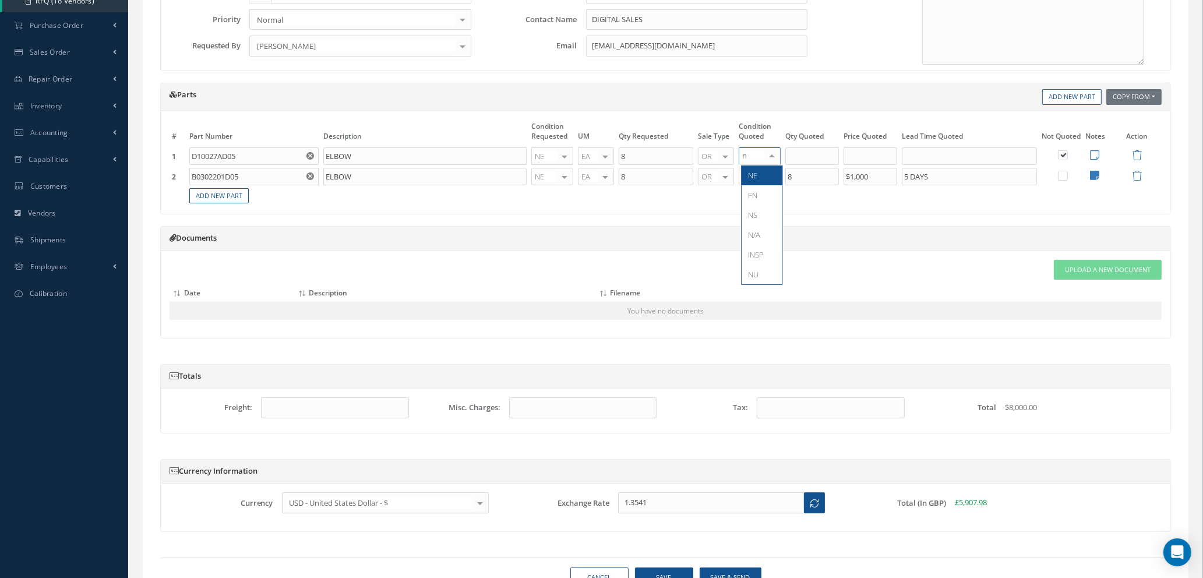 This screenshot has width=1203, height=578. I want to click on label: Tax:, so click(707, 407).